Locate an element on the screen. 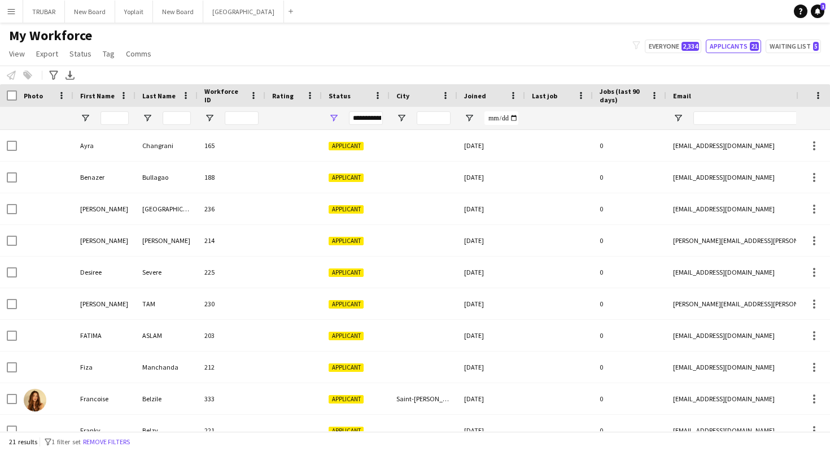  a: Tag is located at coordinates (108, 54).